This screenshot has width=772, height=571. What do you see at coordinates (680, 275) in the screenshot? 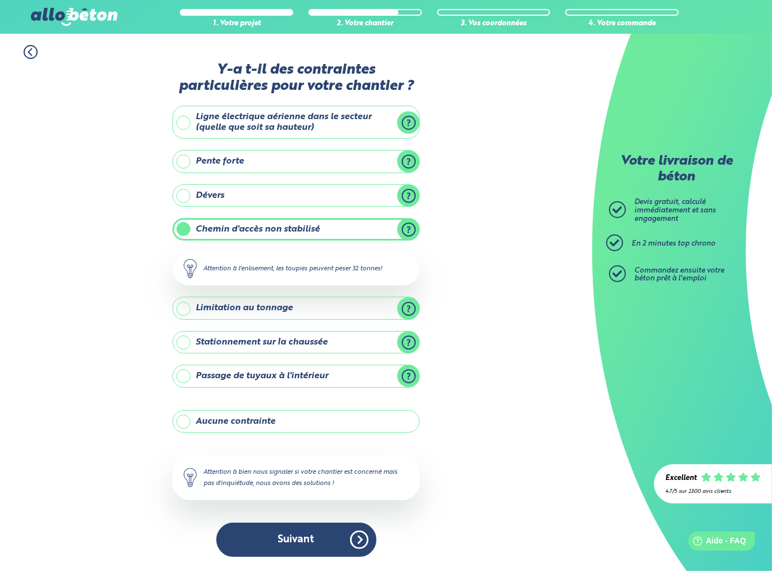
I see `span: Commandez ensuite votre béton prêt à l'emploi` at bounding box center [680, 275].